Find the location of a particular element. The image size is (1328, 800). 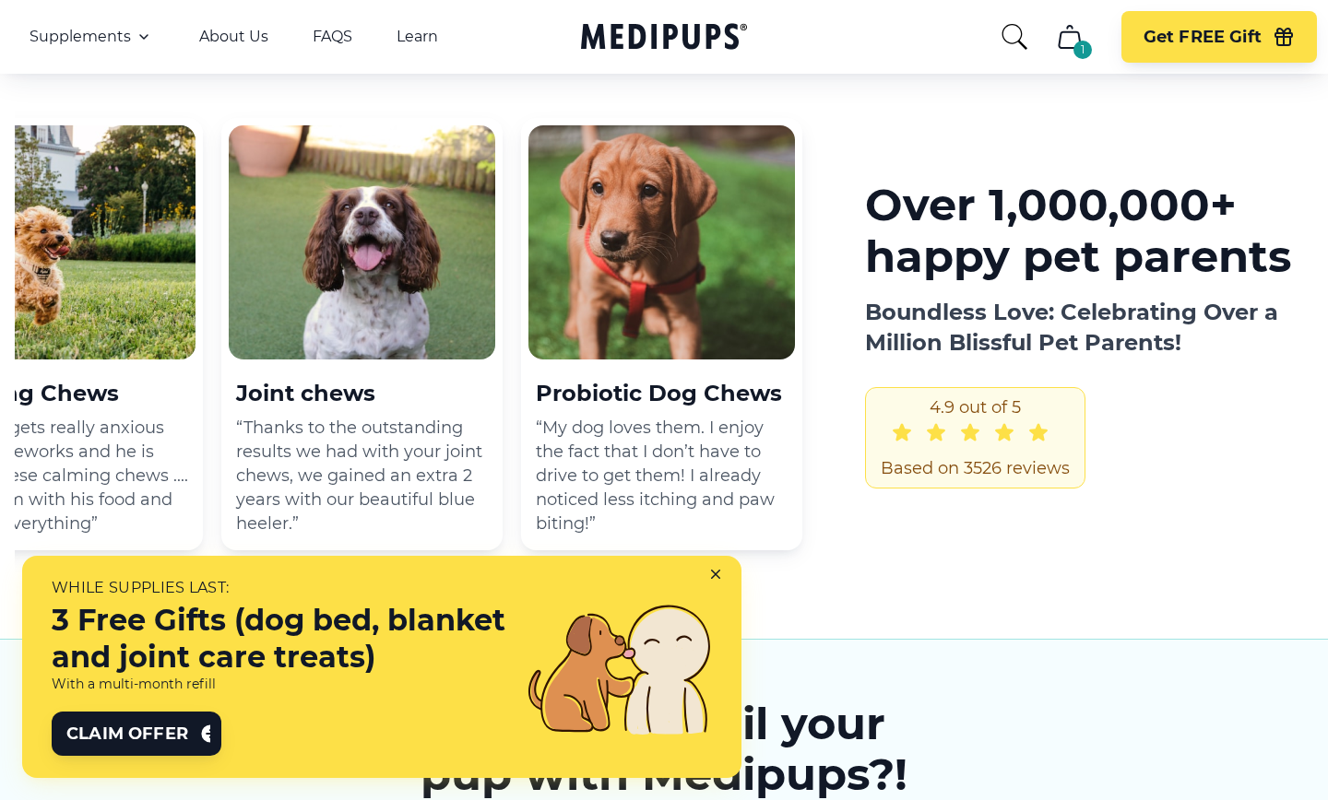

button: Supplements is located at coordinates (92, 37).